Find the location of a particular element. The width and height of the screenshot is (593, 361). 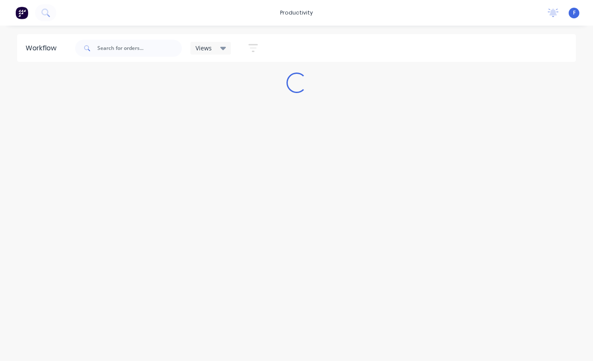

span: Views is located at coordinates (204, 48).